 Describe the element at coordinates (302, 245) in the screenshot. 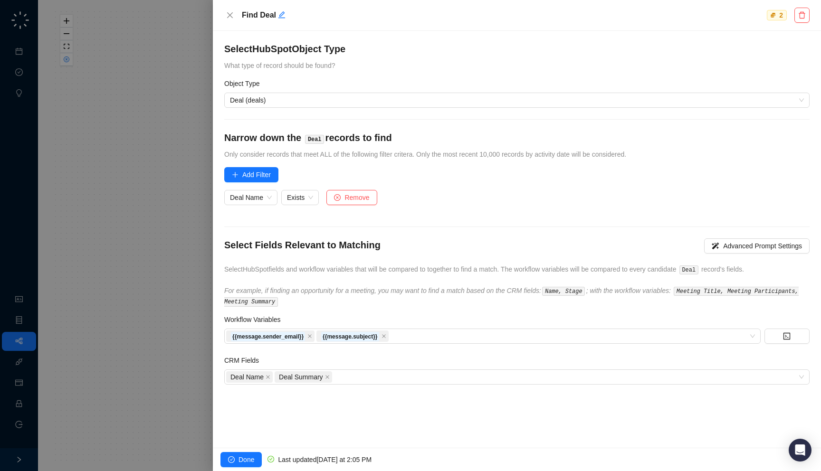

I see `h4: Select Fields Relevant to Matching` at that location.